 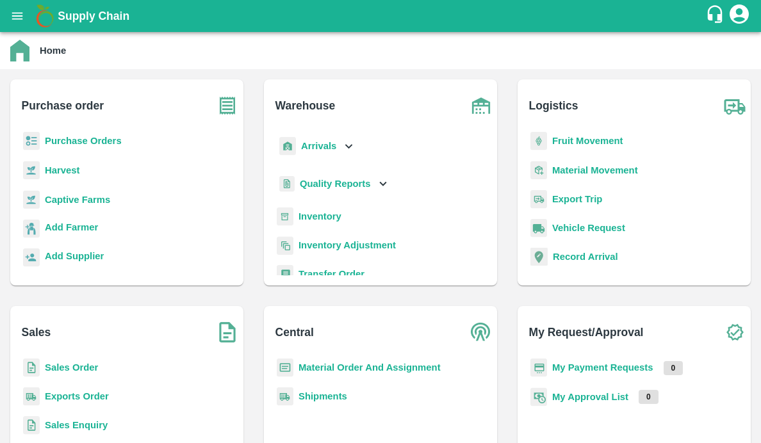 I want to click on b: Transfer Order, so click(x=331, y=274).